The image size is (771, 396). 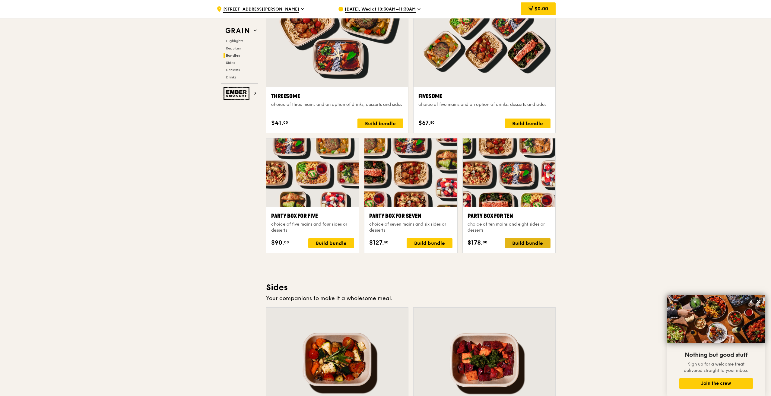 What do you see at coordinates (233, 48) in the screenshot?
I see `span: Regulars` at bounding box center [233, 48].